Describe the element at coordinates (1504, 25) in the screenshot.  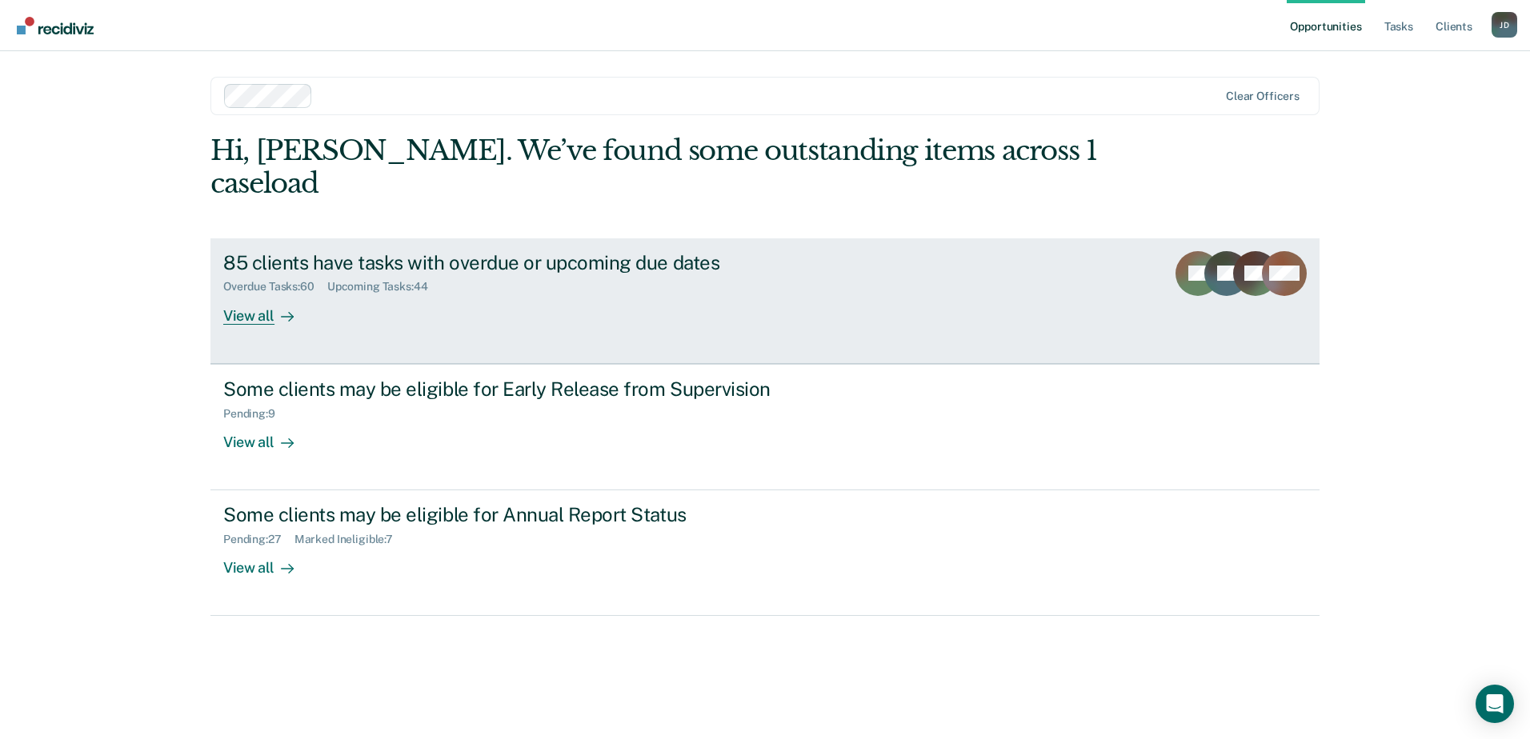
I see `button: Profile dropdown button` at that location.